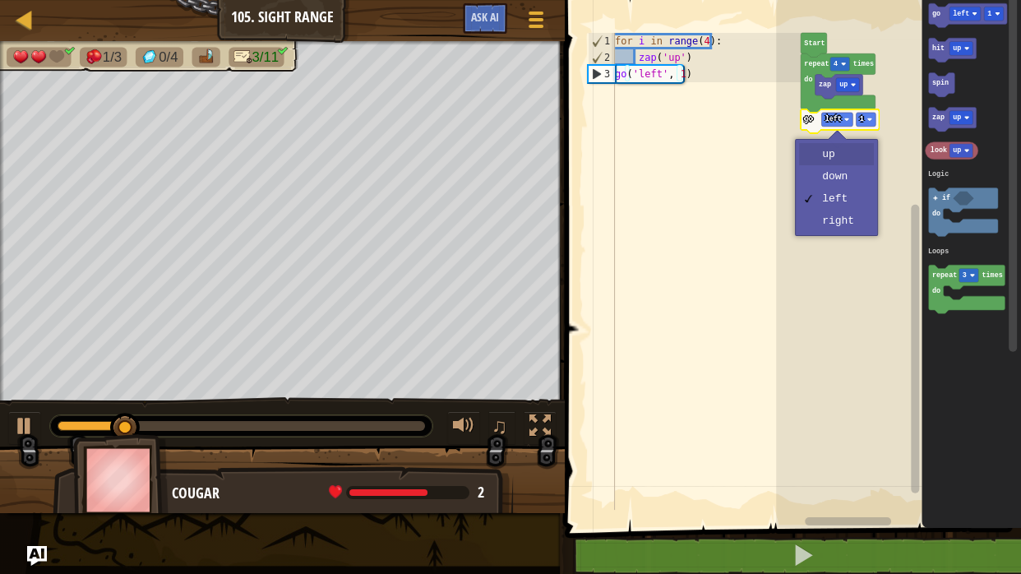 The height and width of the screenshot is (574, 1021). What do you see at coordinates (265, 57) in the screenshot?
I see `span: 3/11` at bounding box center [265, 57].